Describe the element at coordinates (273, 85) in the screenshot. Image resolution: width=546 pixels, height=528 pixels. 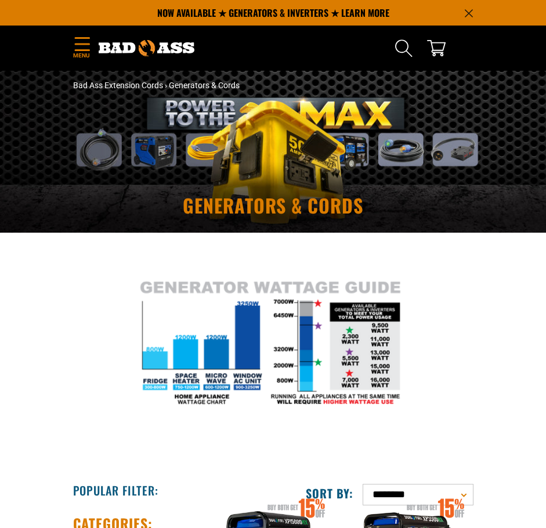
I see `nav: breadcrumbs` at that location.